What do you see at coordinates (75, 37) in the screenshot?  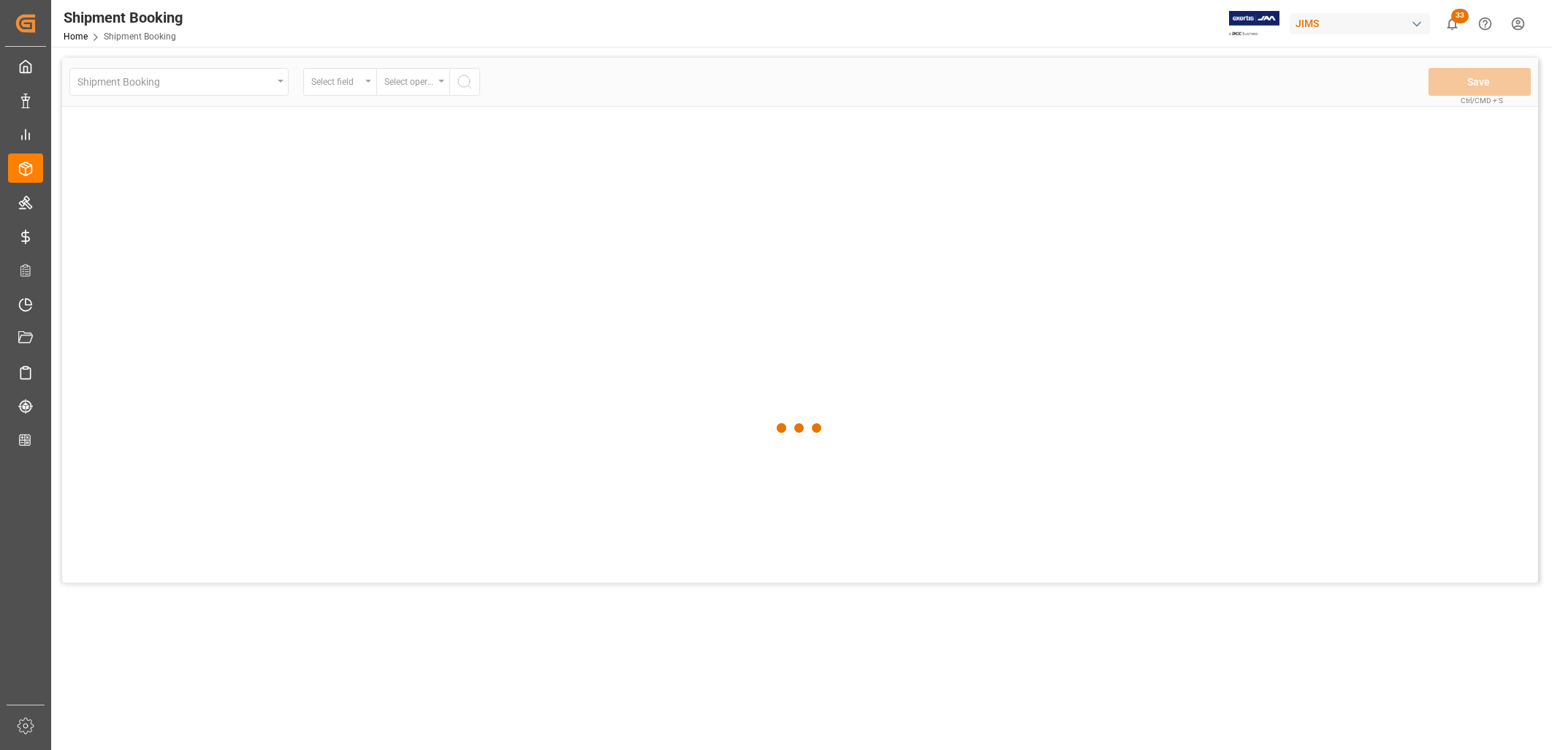 I see `a: Home` at bounding box center [75, 37].